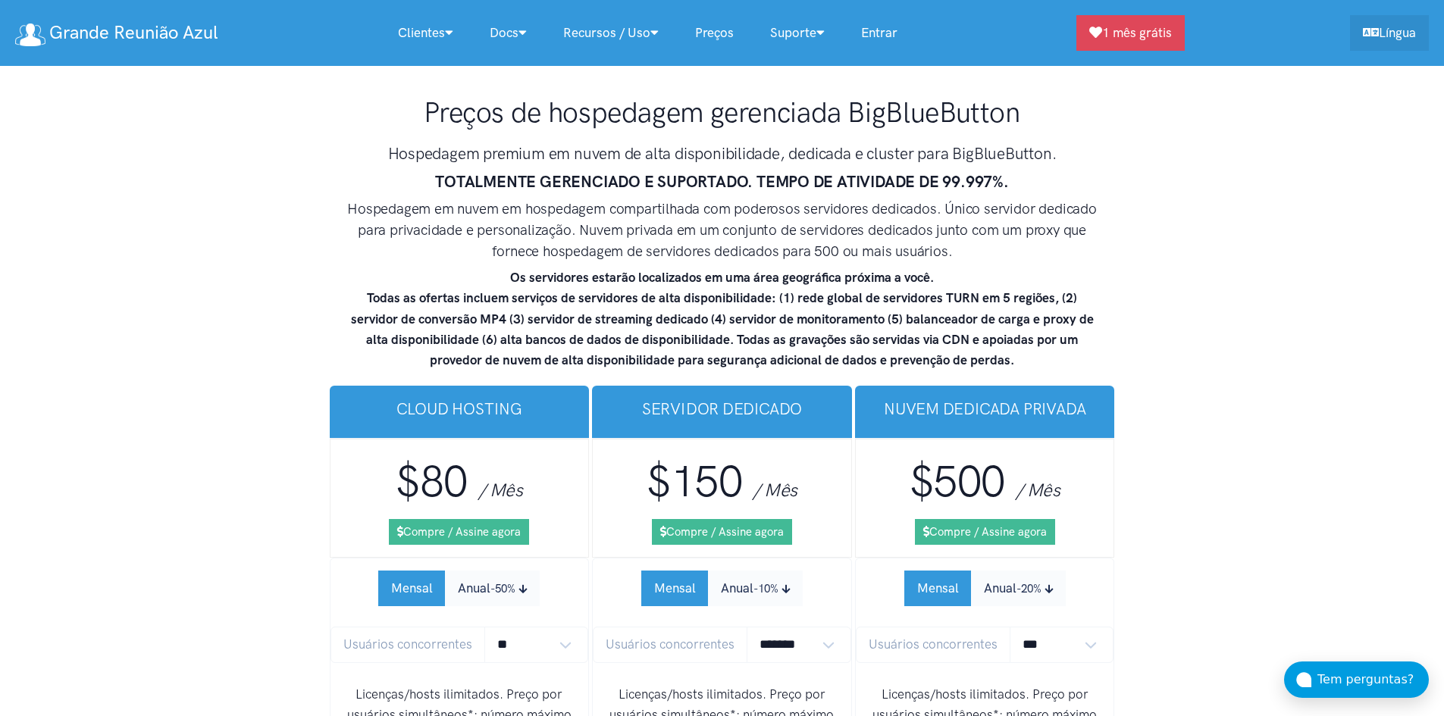 Image resolution: width=1444 pixels, height=716 pixels. I want to click on a: Recursos / Uso, so click(611, 33).